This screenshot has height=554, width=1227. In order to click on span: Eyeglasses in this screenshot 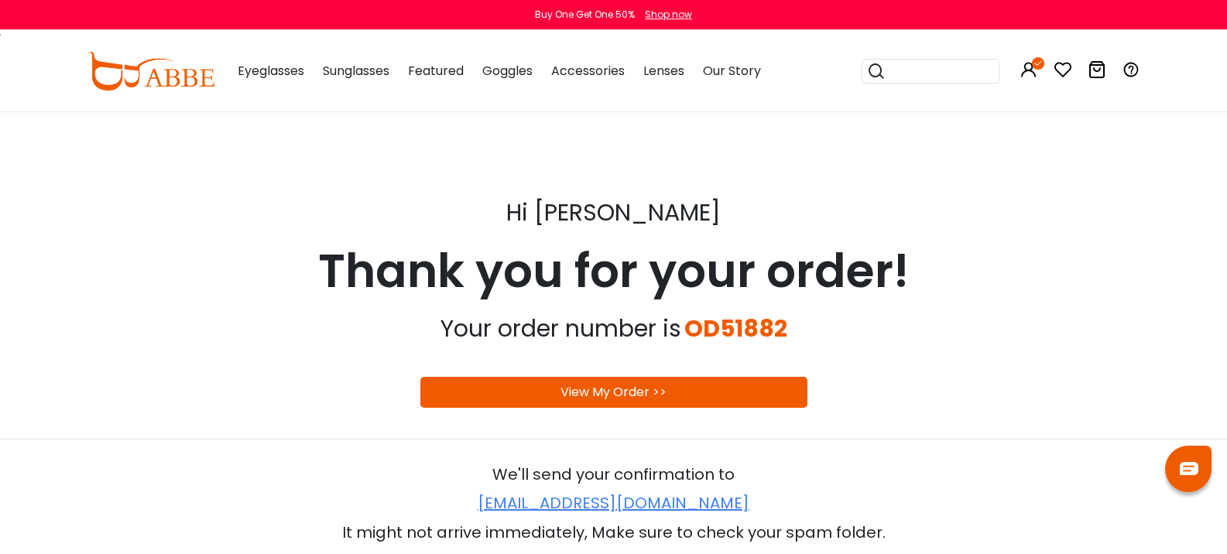, I will do `click(271, 70)`.